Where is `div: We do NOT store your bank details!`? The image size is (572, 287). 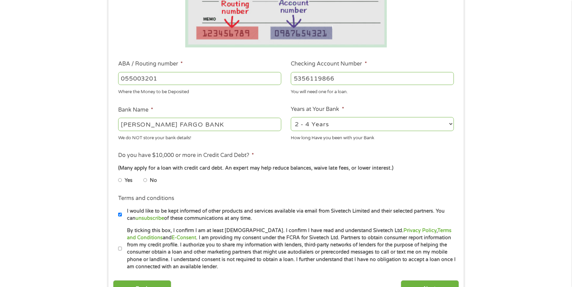
div: We do NOT store your bank details! is located at coordinates (200, 136).